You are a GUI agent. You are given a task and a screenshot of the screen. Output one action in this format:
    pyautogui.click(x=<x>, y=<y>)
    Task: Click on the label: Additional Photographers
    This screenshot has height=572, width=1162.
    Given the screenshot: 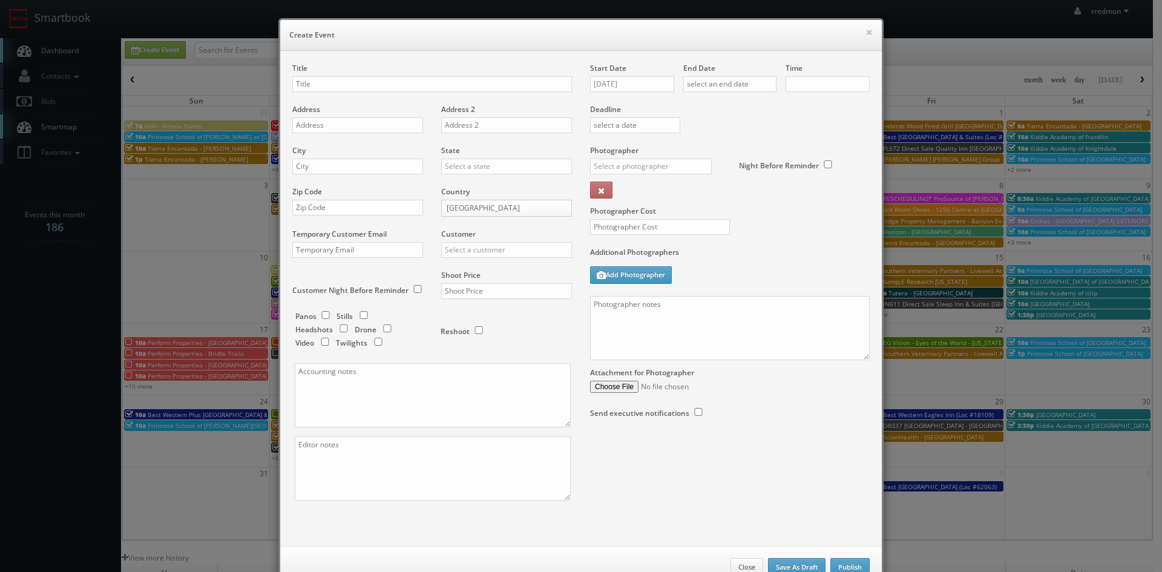 What is the action you would take?
    pyautogui.click(x=730, y=255)
    